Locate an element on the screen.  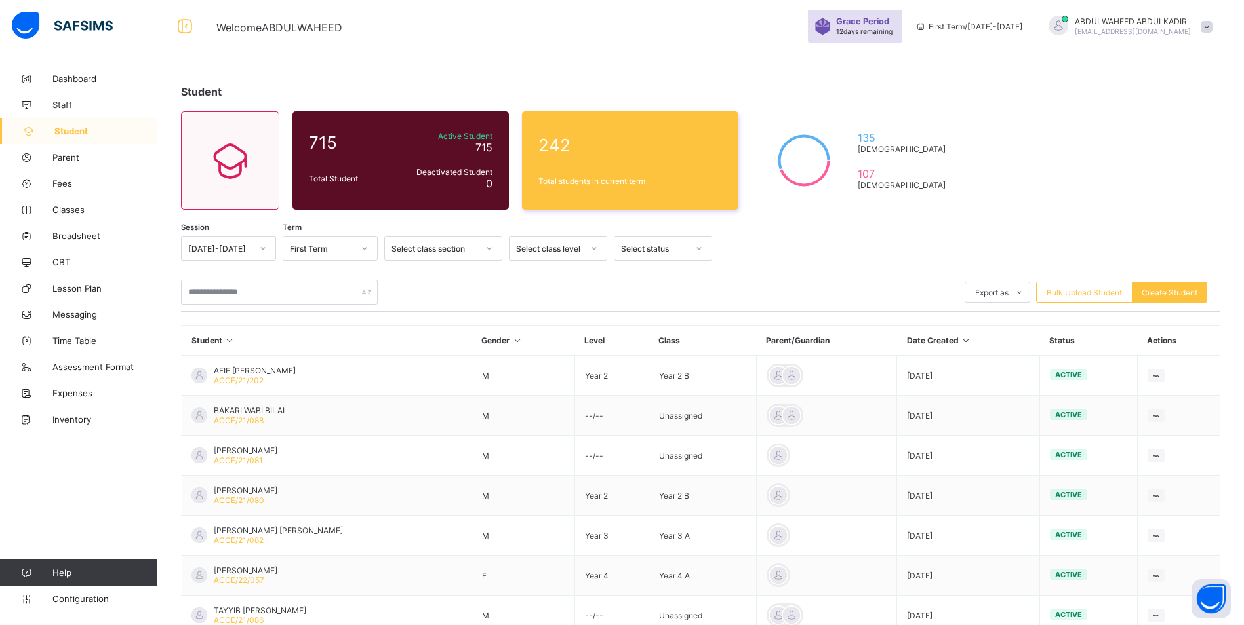
span: ACCE/21/086 is located at coordinates (239, 620).